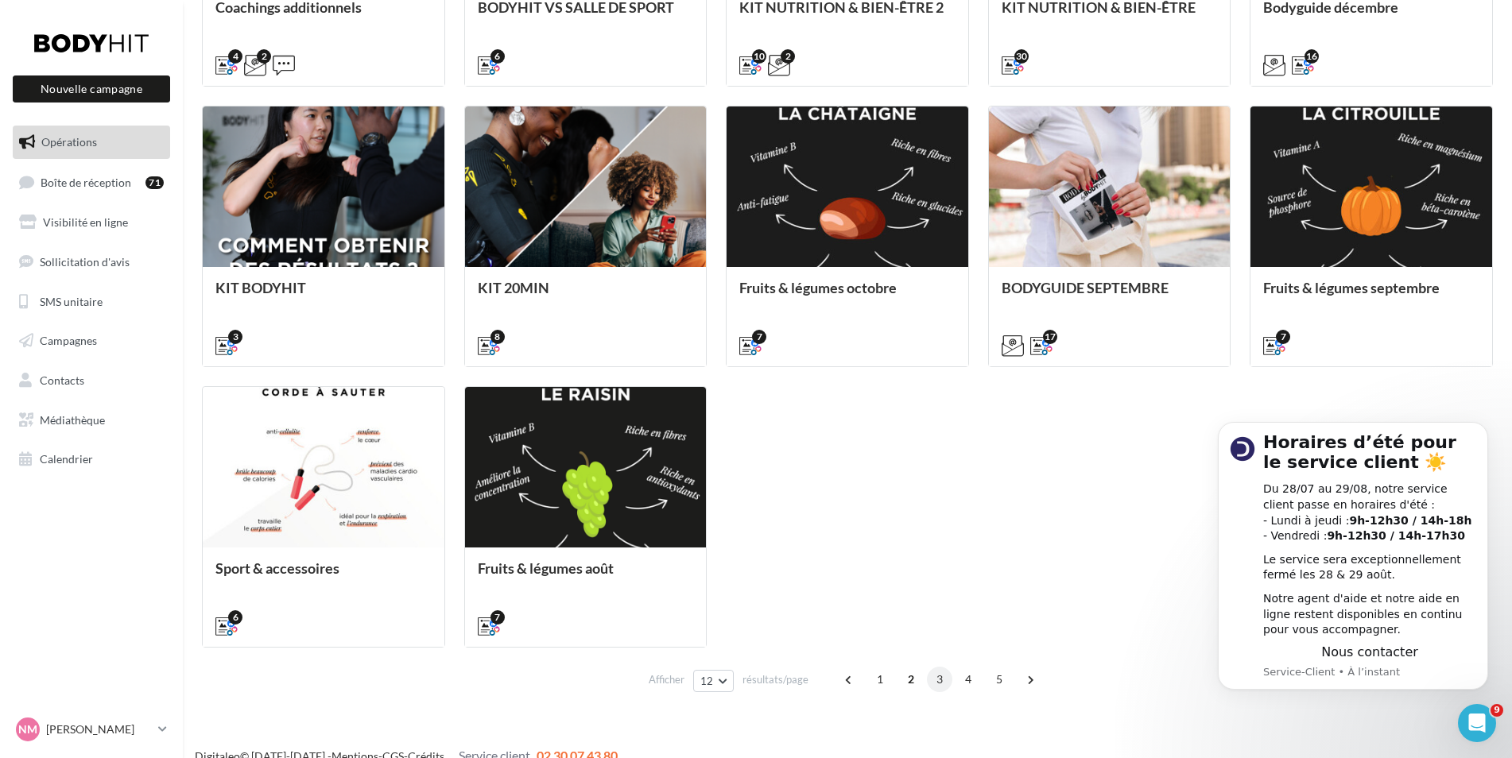  I want to click on span: SMS unitaire, so click(71, 300).